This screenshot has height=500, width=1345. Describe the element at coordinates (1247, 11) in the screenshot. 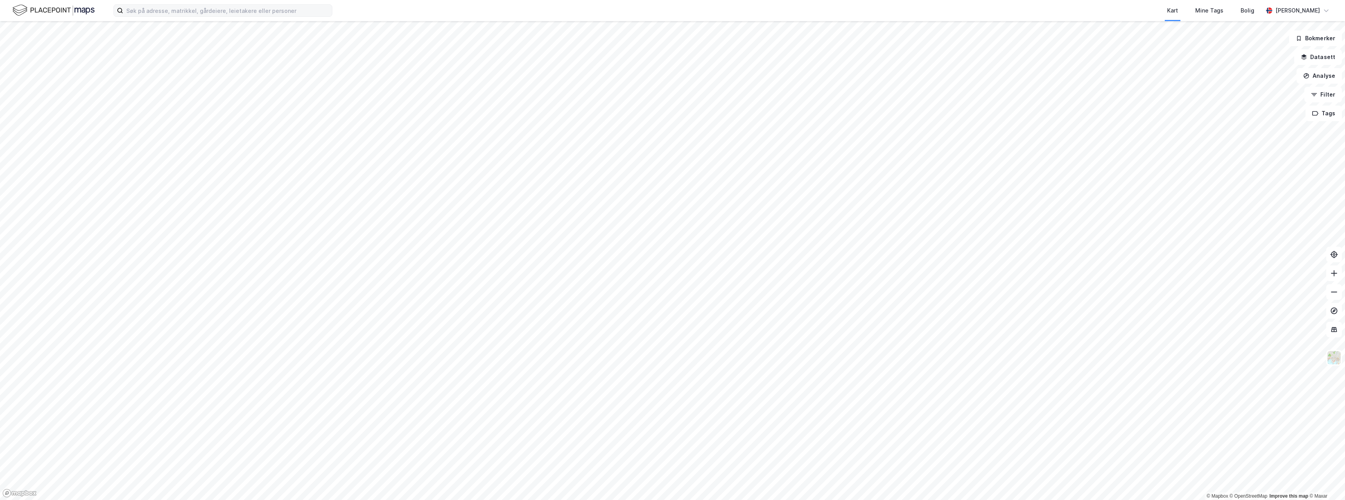

I see `div: Bolig` at that location.